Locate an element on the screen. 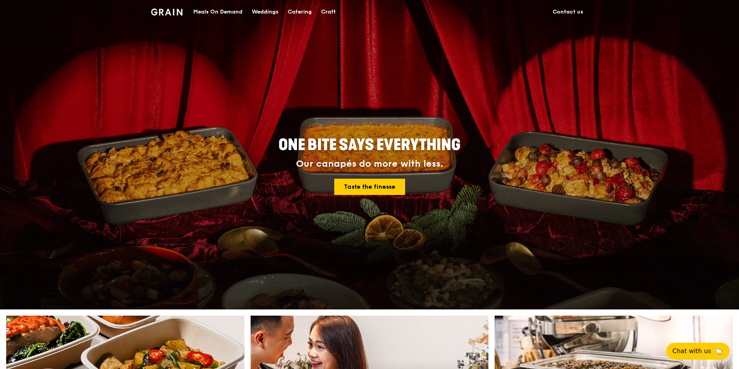  button: Chat with us🦙 is located at coordinates (698, 352).